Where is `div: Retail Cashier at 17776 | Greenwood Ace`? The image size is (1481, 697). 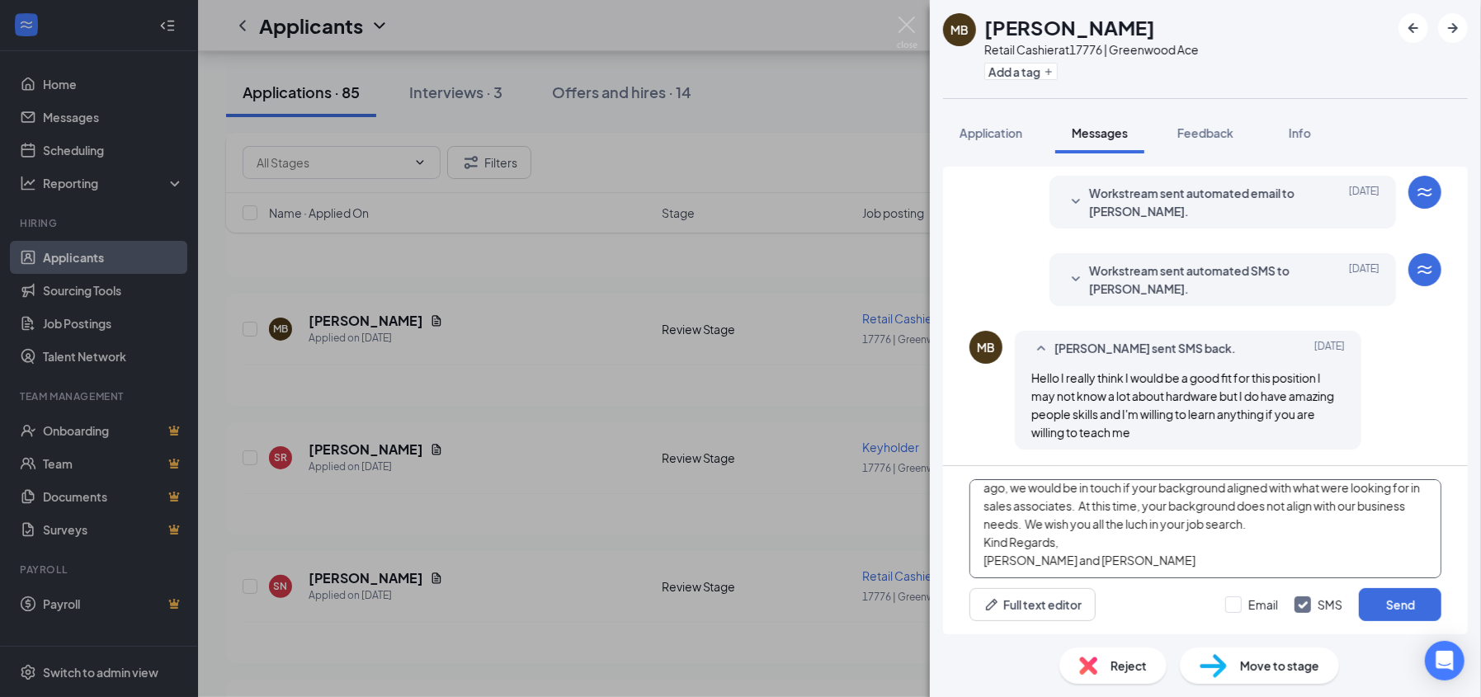
div: Retail Cashier at 17776 | Greenwood Ace is located at coordinates (1091, 49).